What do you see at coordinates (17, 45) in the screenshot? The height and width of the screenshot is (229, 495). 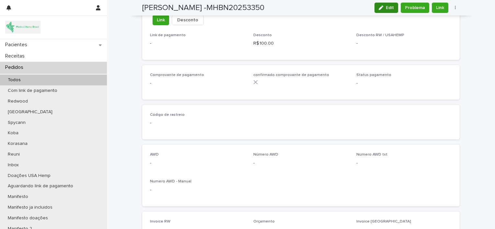 I see `p: Pacientes` at bounding box center [17, 45].